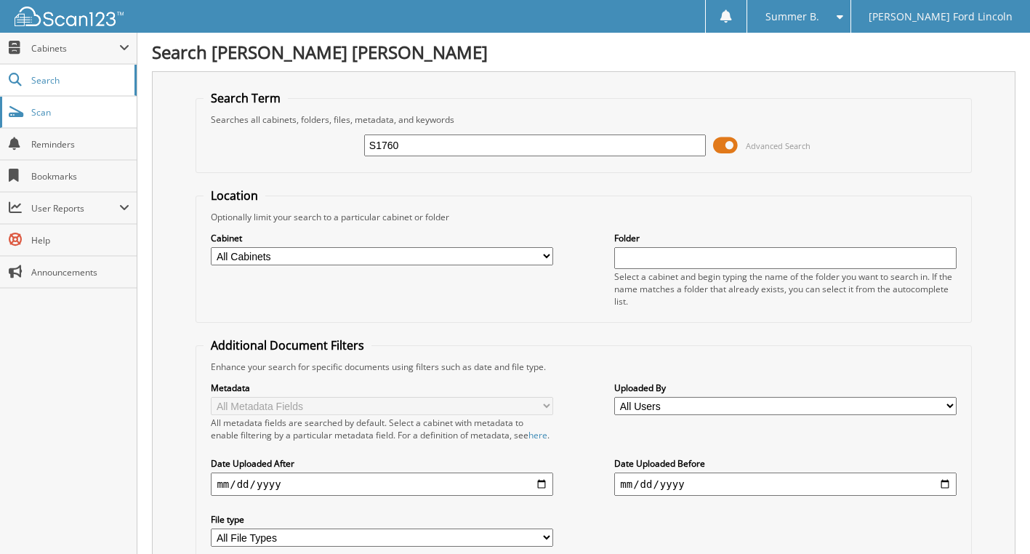  I want to click on label: Date Uploaded Before, so click(785, 463).